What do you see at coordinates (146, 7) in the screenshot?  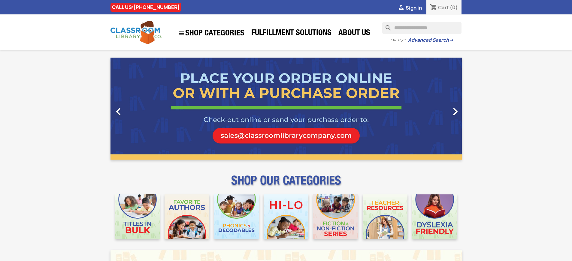 I see `div: CALL US:` at bounding box center [146, 7].